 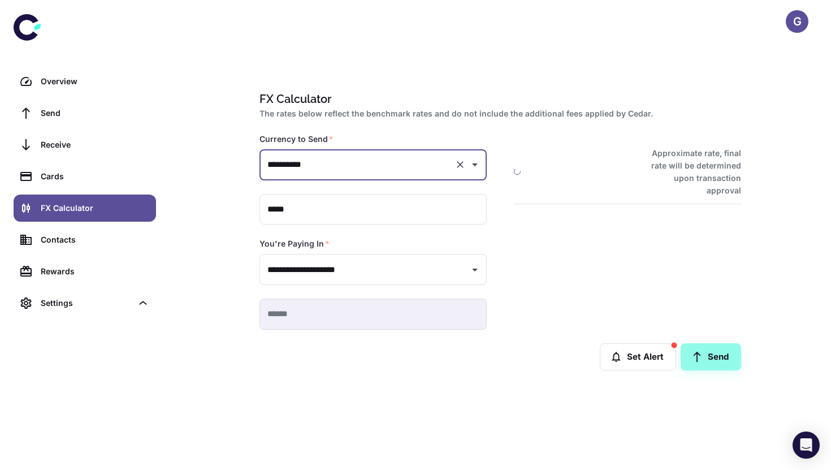 What do you see at coordinates (797, 21) in the screenshot?
I see `button: G` at bounding box center [797, 21].